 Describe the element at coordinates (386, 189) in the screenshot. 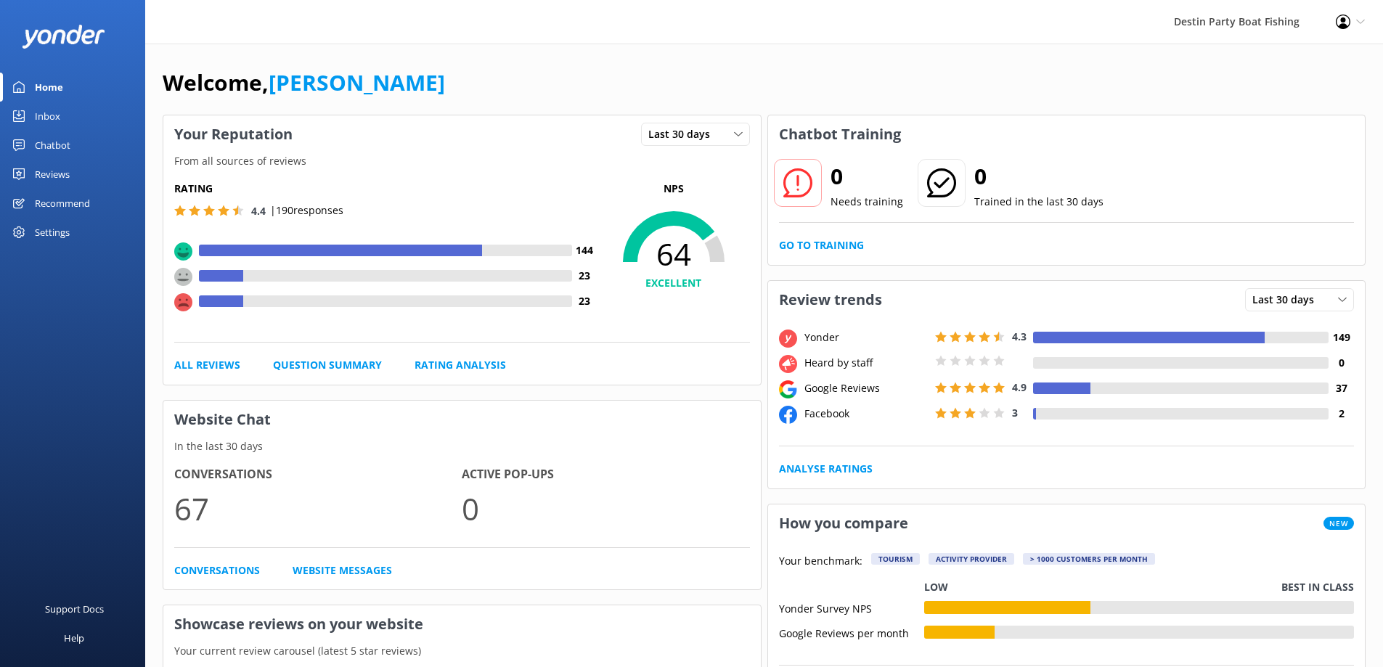

I see `h5: Rating` at that location.